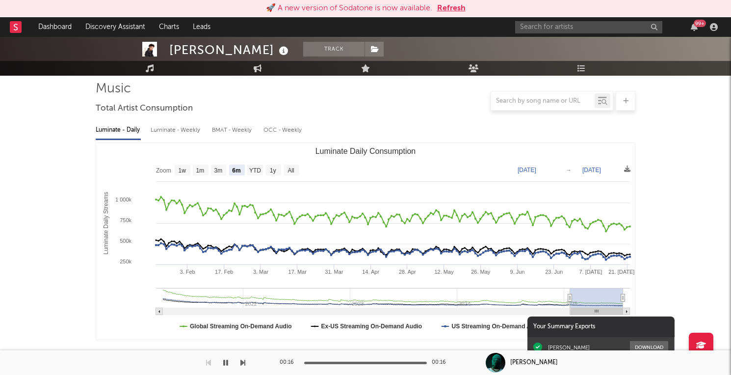 The height and width of the screenshot is (375, 731). I want to click on div: 🚀 A new version of Sodatone is now available., so click(349, 8).